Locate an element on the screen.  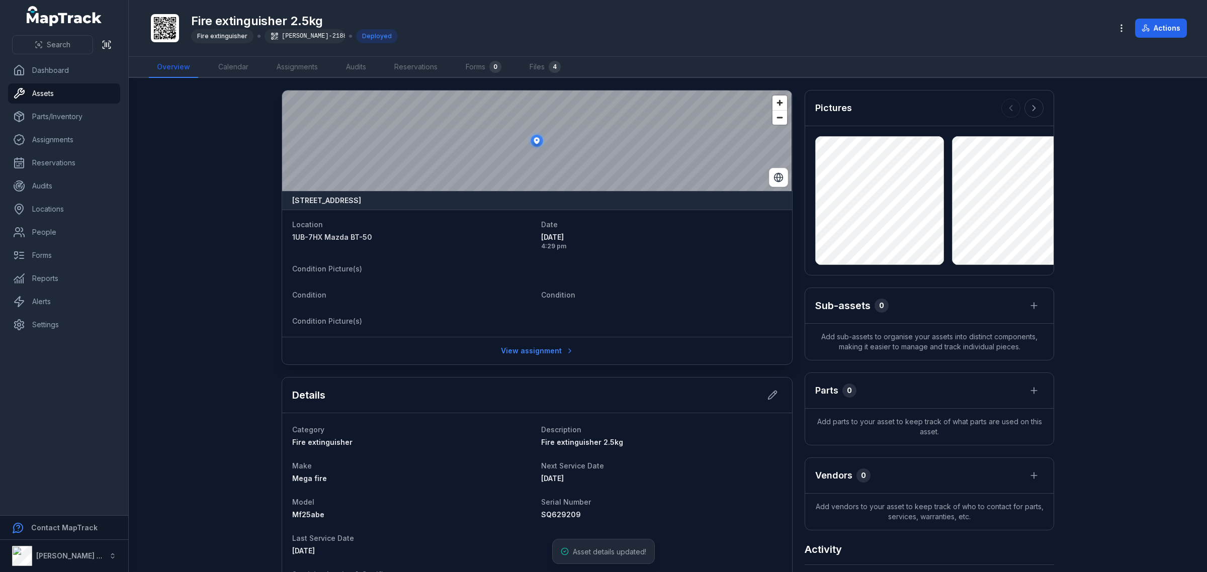
button: Actions is located at coordinates (1161, 28).